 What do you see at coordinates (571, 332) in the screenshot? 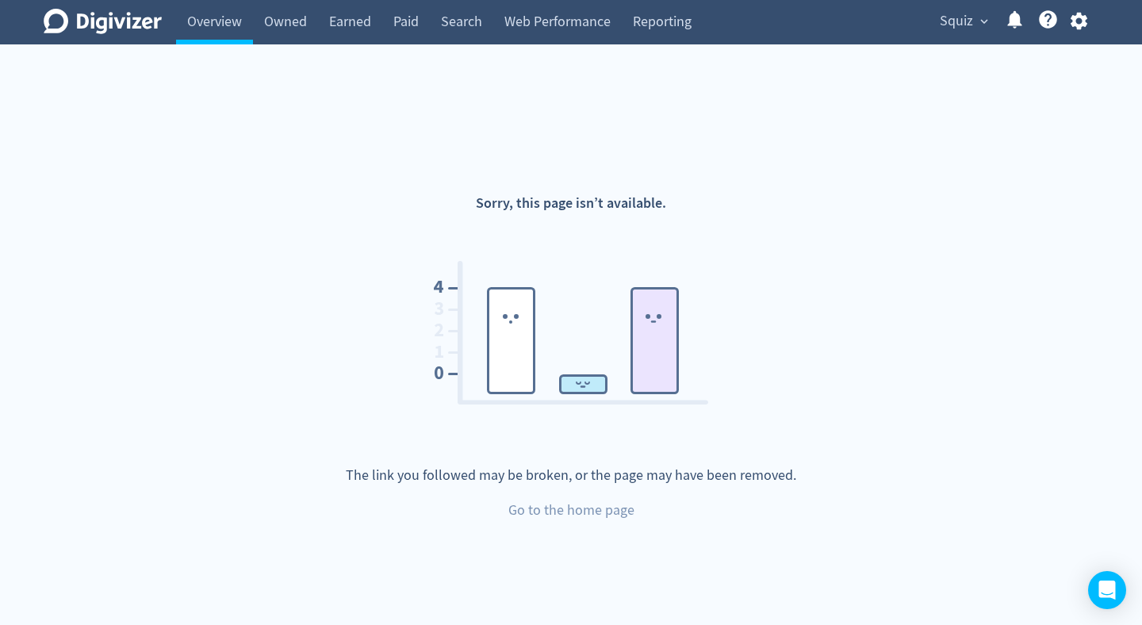
I see `img: 404` at bounding box center [571, 332].